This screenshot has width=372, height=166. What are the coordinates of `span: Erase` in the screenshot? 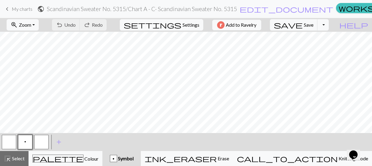 It's located at (223, 159).